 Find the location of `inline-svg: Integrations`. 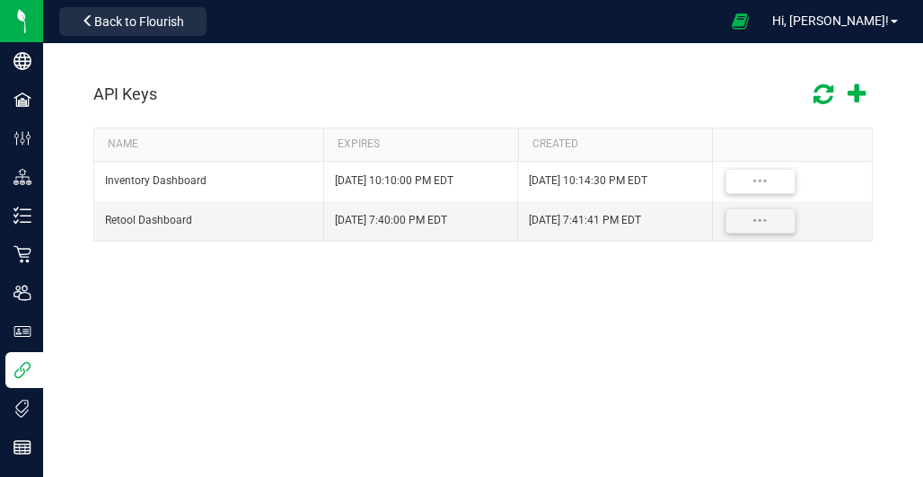

inline-svg: Integrations is located at coordinates (22, 370).